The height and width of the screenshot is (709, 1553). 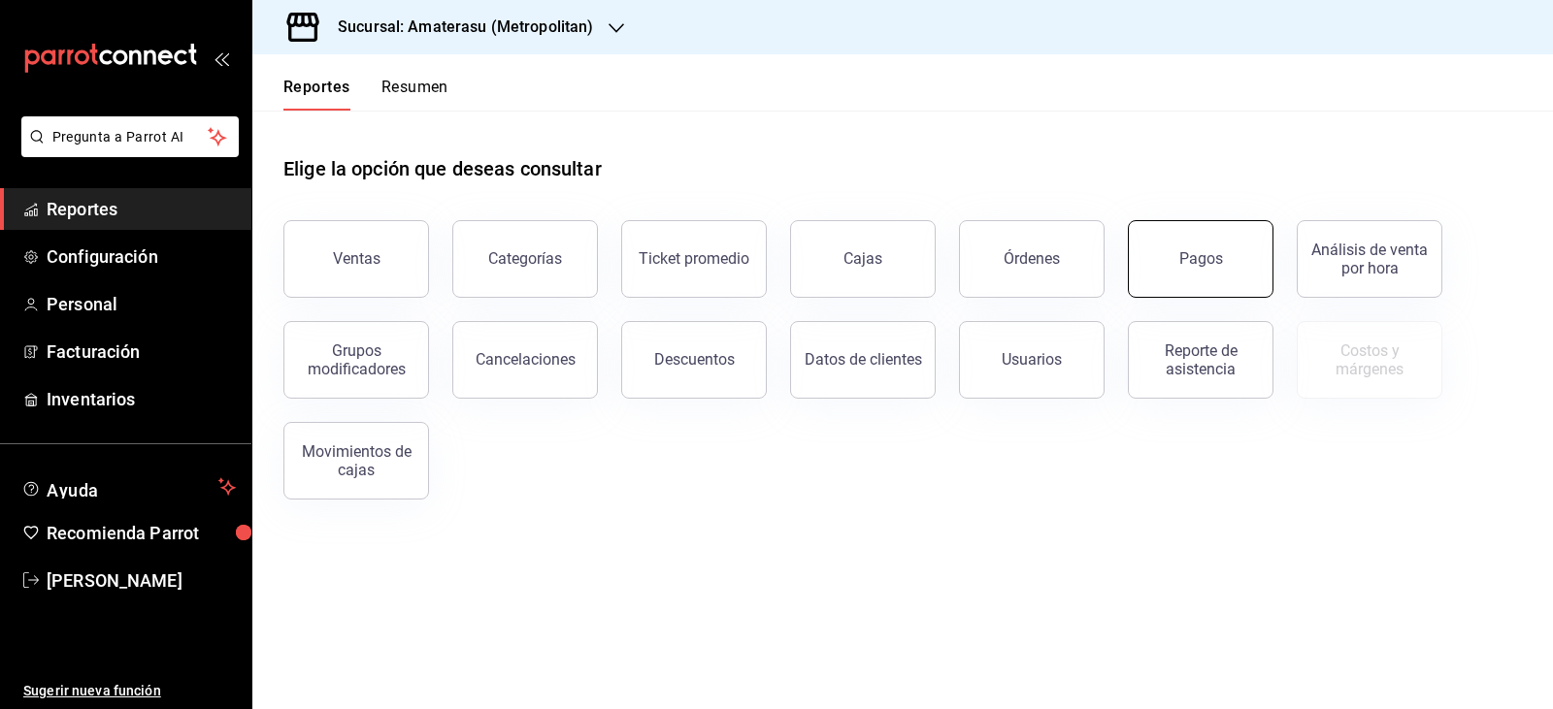 I want to click on div: Análisis de venta por hora, so click(x=1369, y=259).